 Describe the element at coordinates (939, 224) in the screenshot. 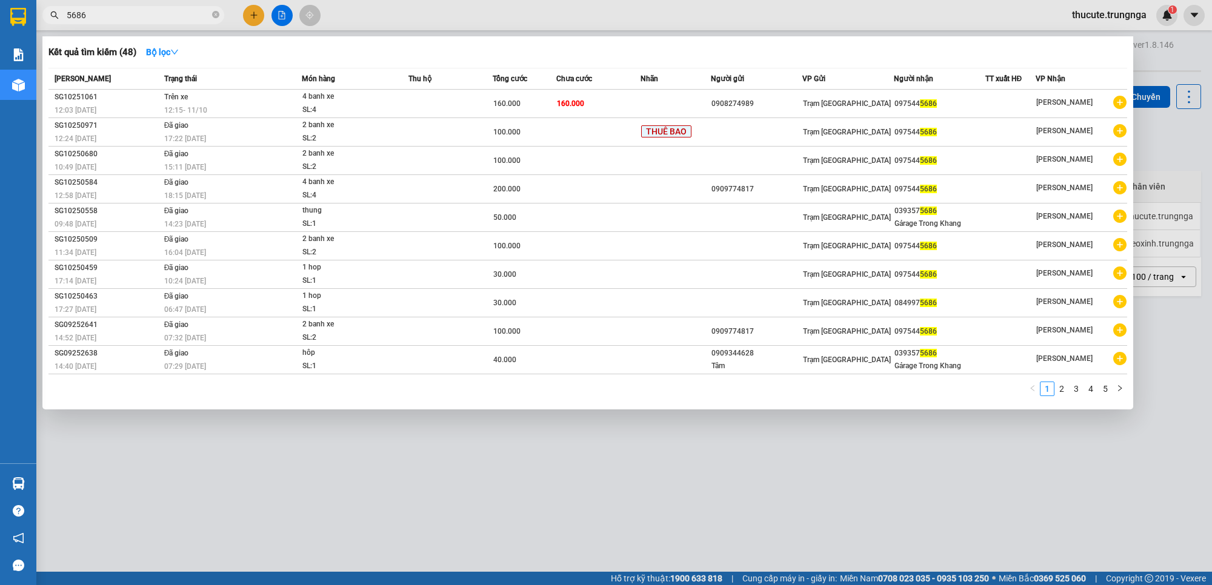

I see `div: Gảrage Trong Khang` at that location.